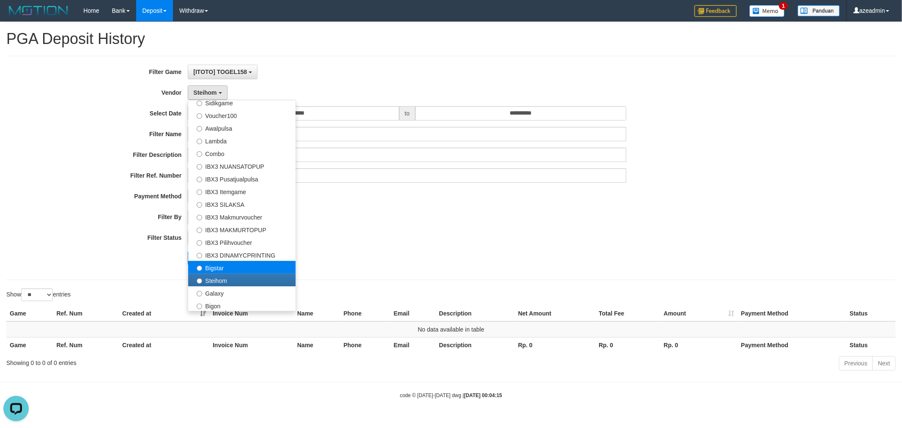 The image size is (902, 428). Describe the element at coordinates (38, 295) in the screenshot. I see `label: Show entries` at that location.